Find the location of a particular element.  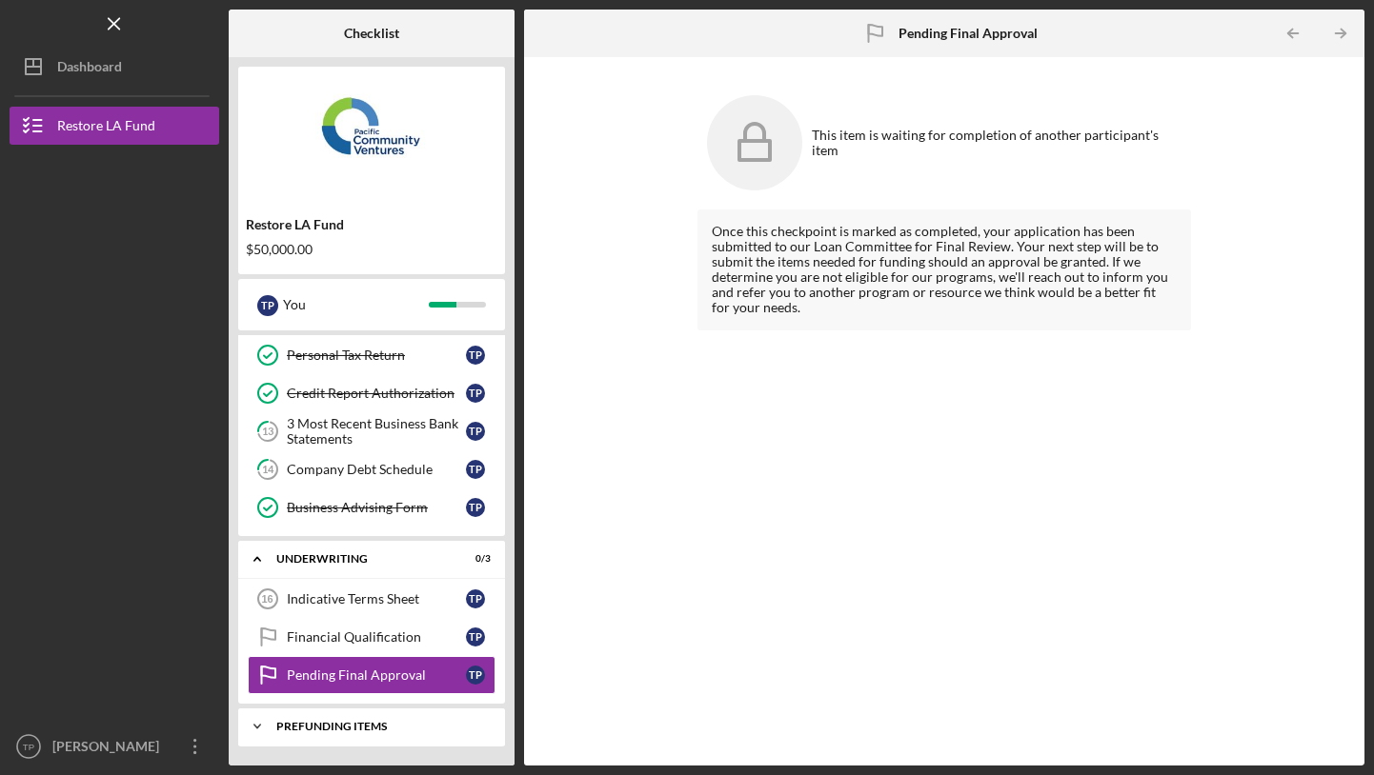

button: Restore LA Fund is located at coordinates (114, 126).